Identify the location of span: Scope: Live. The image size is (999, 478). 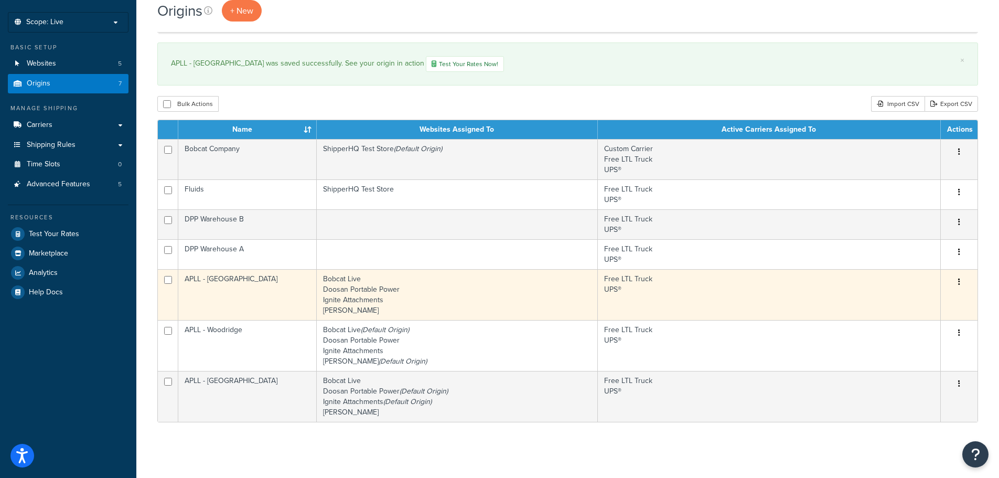
(45, 22).